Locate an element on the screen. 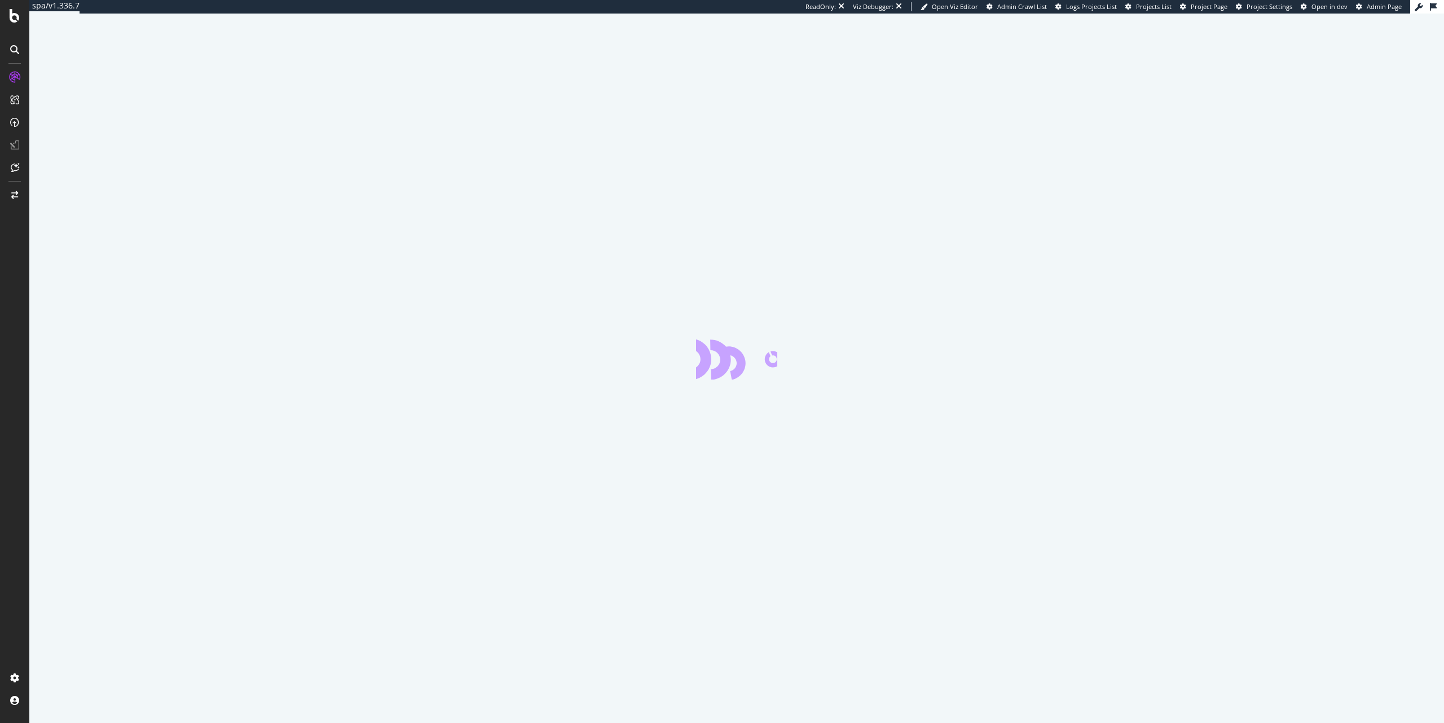  a: Projects List is located at coordinates (1148, 7).